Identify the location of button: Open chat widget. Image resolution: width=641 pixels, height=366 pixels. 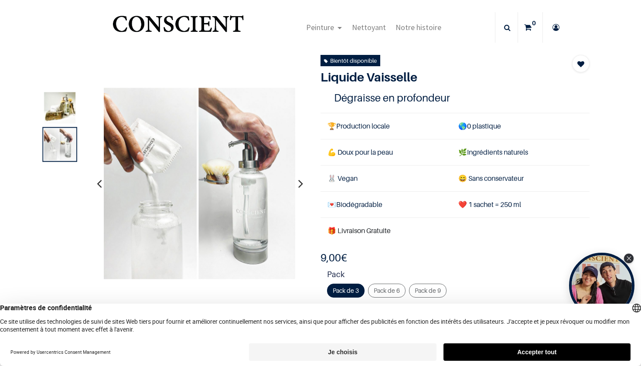
(20, 20).